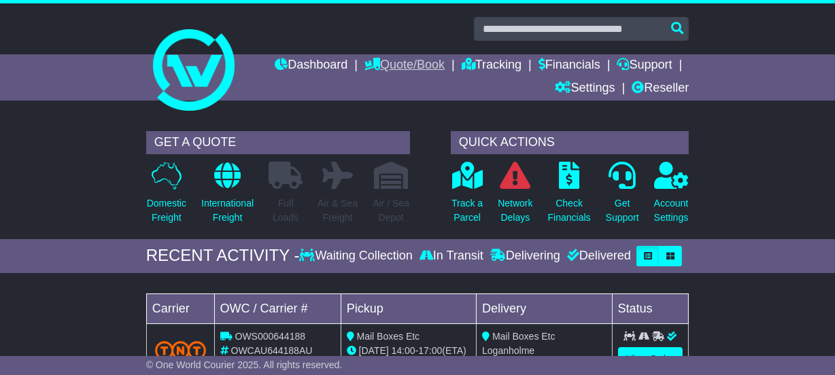  I want to click on a: Reseller, so click(660, 89).